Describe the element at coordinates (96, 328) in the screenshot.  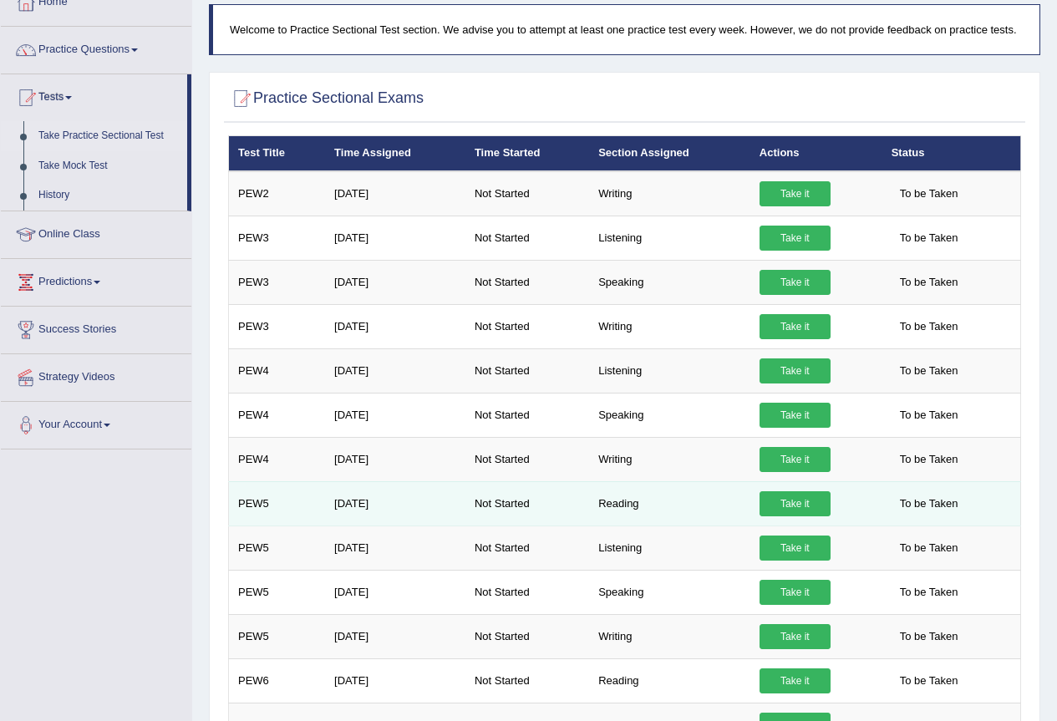
I see `a: Success Stories` at that location.